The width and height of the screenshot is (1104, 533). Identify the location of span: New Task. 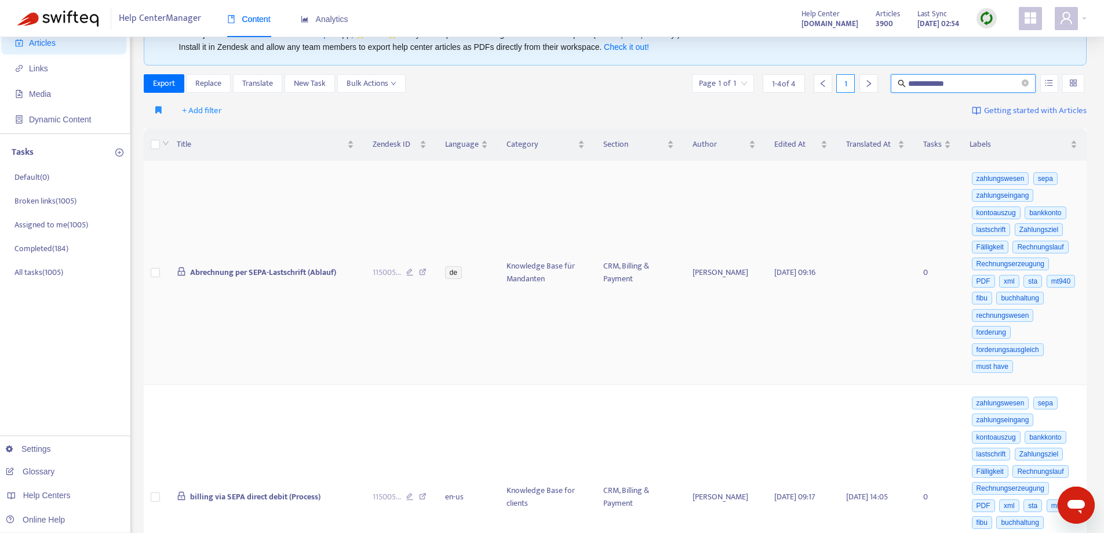
(309, 83).